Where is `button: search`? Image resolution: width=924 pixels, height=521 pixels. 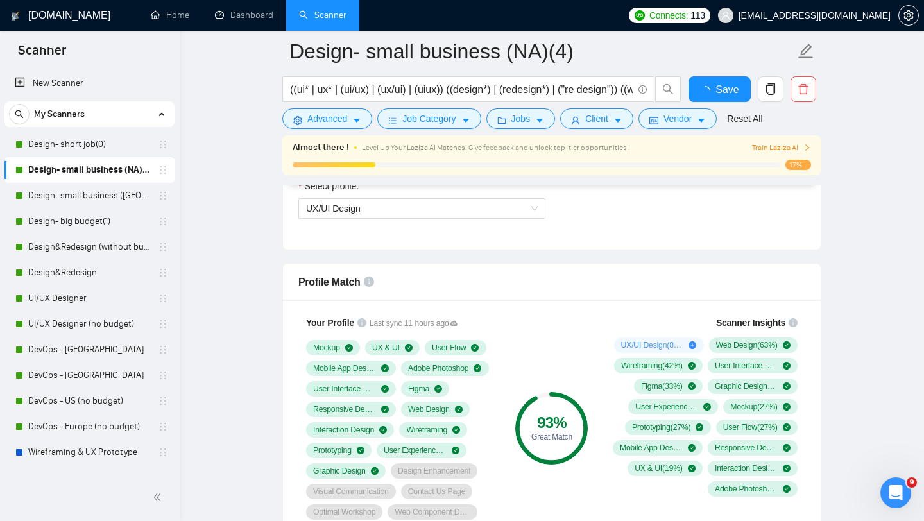
button: search is located at coordinates (19, 114).